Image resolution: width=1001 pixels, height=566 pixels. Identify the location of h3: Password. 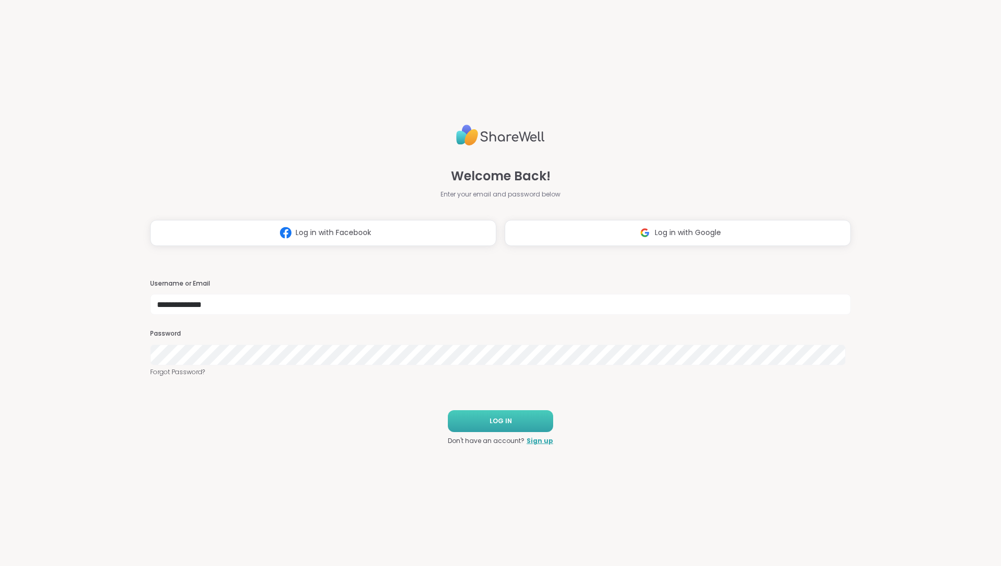
(500, 334).